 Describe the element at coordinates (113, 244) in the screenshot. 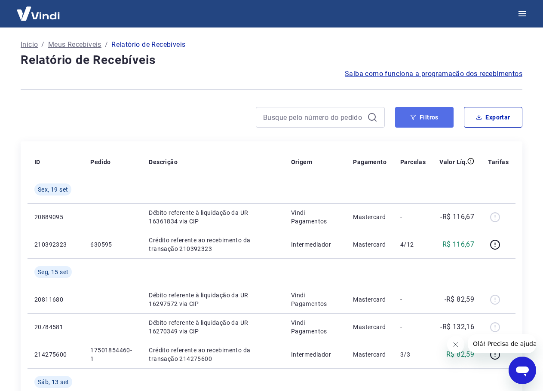

I see `p: 630595` at that location.